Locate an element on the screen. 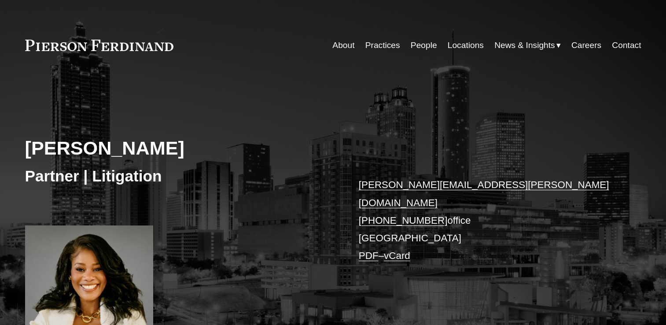  a: Locations is located at coordinates (466, 45).